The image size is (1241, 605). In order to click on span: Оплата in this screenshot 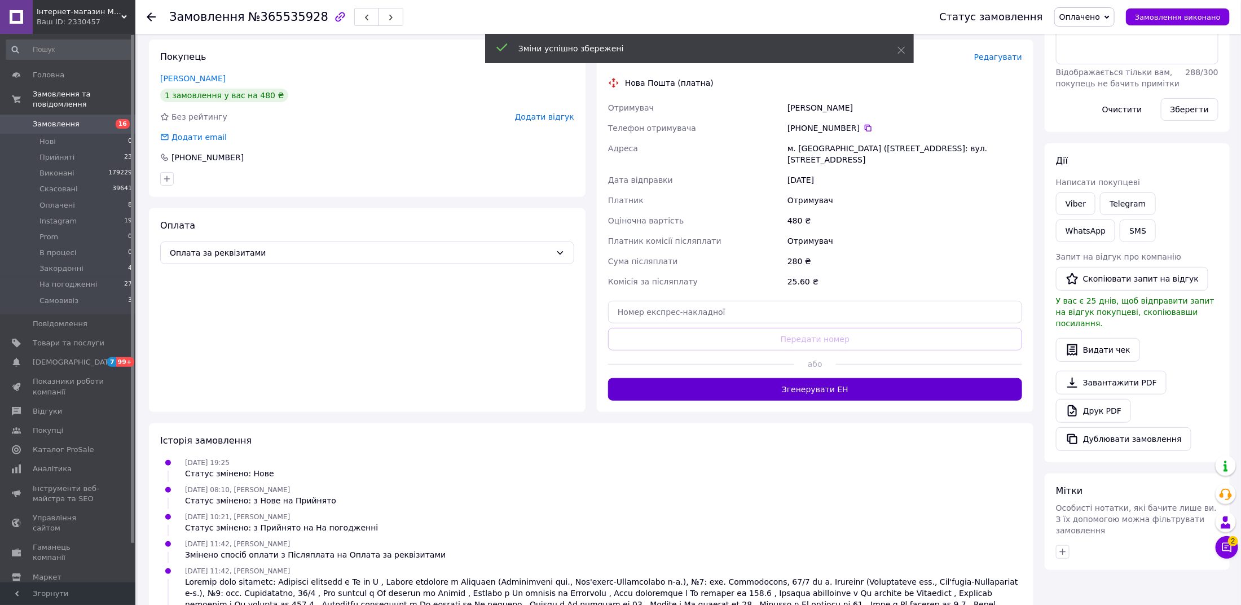, I will do `click(178, 225)`.